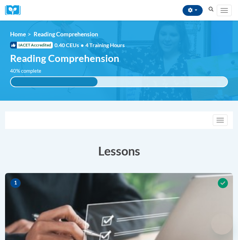 The image size is (238, 240). What do you see at coordinates (29, 71) in the screenshot?
I see `label: 40% complete` at bounding box center [29, 71].